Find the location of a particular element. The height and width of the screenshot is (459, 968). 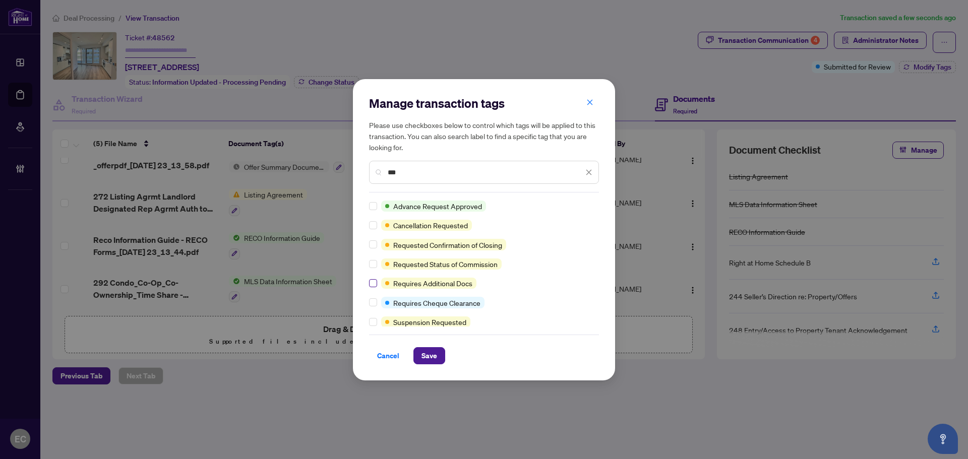

button: Save is located at coordinates (429, 356).